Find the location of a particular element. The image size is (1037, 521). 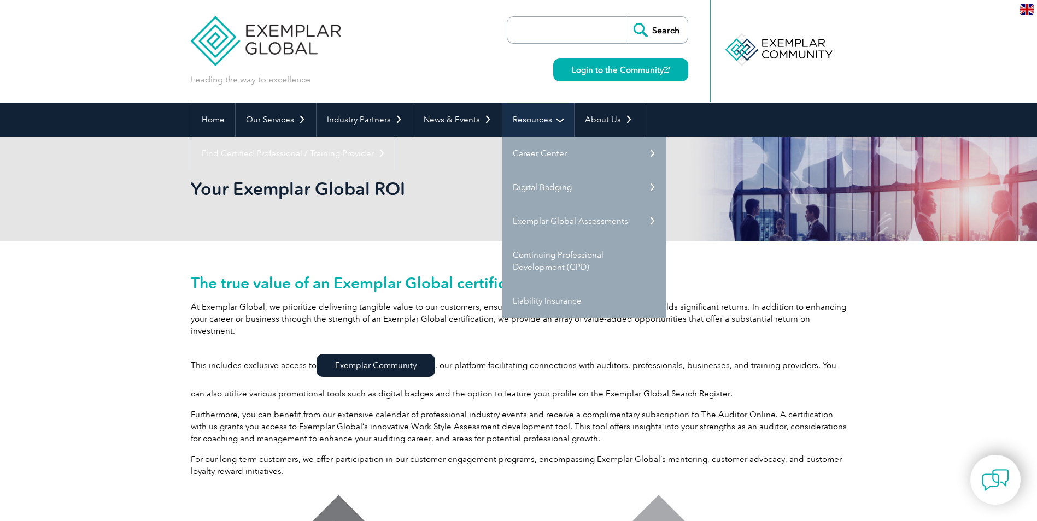

p: Leading the way to excellence is located at coordinates (250, 80).